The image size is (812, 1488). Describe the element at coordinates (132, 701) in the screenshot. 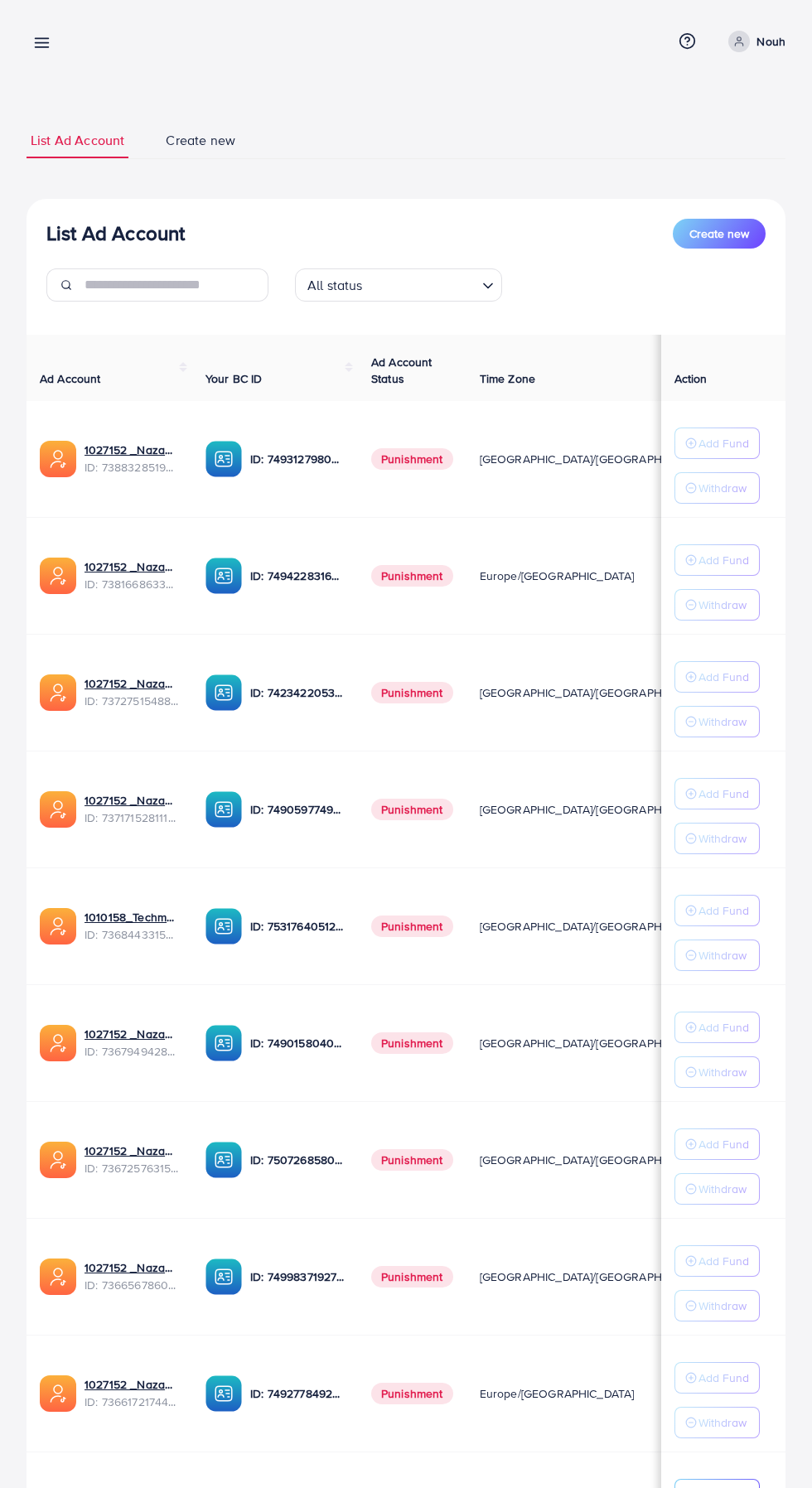

I see `span: ID: 7372751548805726224` at that location.